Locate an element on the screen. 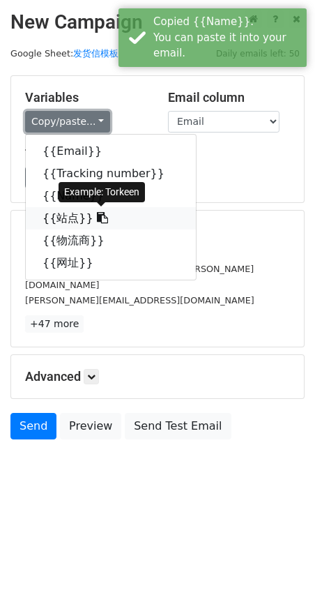 The width and height of the screenshot is (315, 595). h2: New Campaign is located at coordinates (158, 22).